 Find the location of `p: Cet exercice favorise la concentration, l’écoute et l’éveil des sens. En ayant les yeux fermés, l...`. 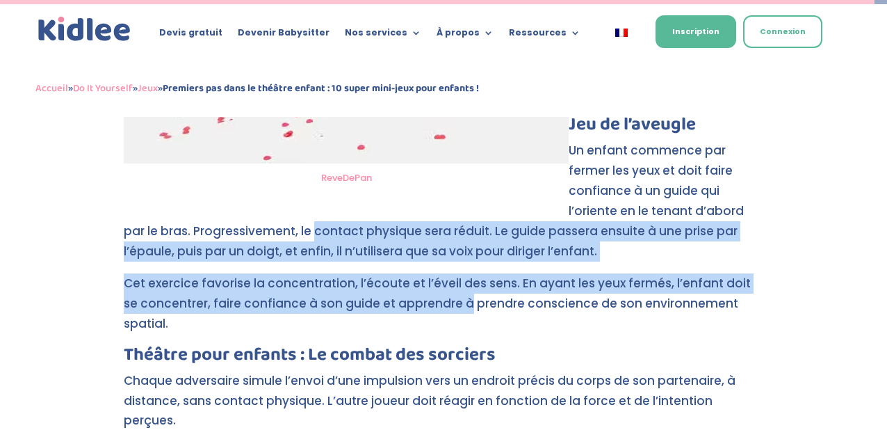

p: Cet exercice favorise la concentration, l’écoute et l’éveil des sens. En ayant les yeux fermés, l... is located at coordinates (444, 309).